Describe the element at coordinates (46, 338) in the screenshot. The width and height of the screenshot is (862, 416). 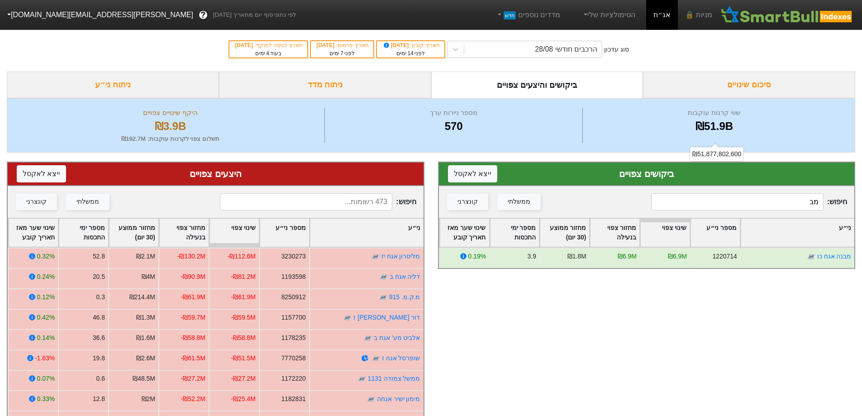
I see `div: 0.14%` at that location.